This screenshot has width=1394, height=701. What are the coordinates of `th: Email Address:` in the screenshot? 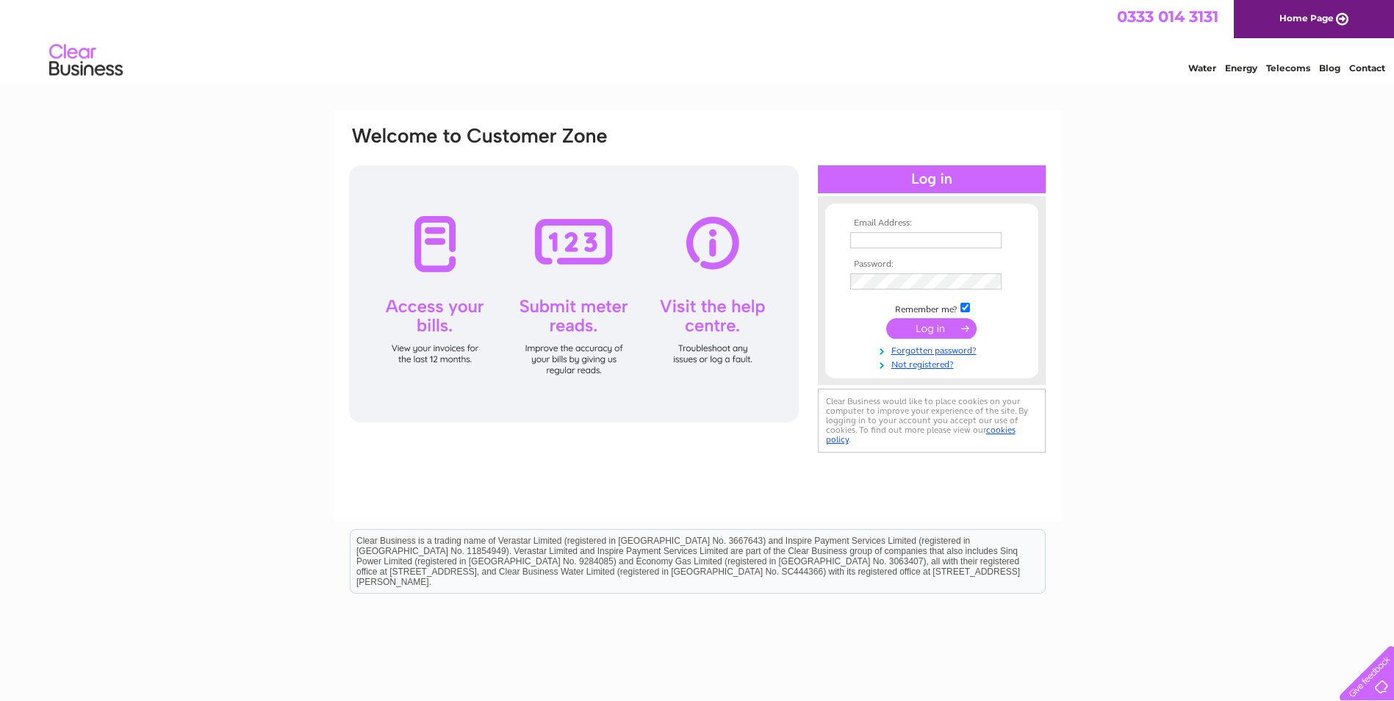 It's located at (932, 223).